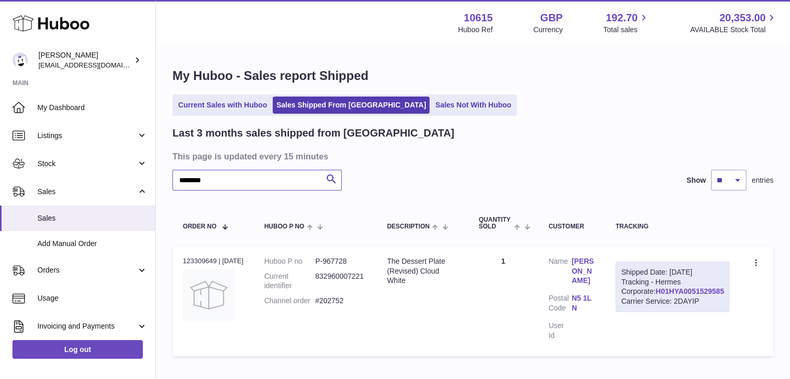 The width and height of the screenshot is (790, 379). What do you see at coordinates (763, 180) in the screenshot?
I see `span: entries` at bounding box center [763, 180].